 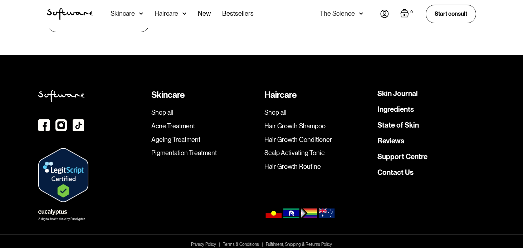 I want to click on img: TikTok Icon, so click(x=78, y=125).